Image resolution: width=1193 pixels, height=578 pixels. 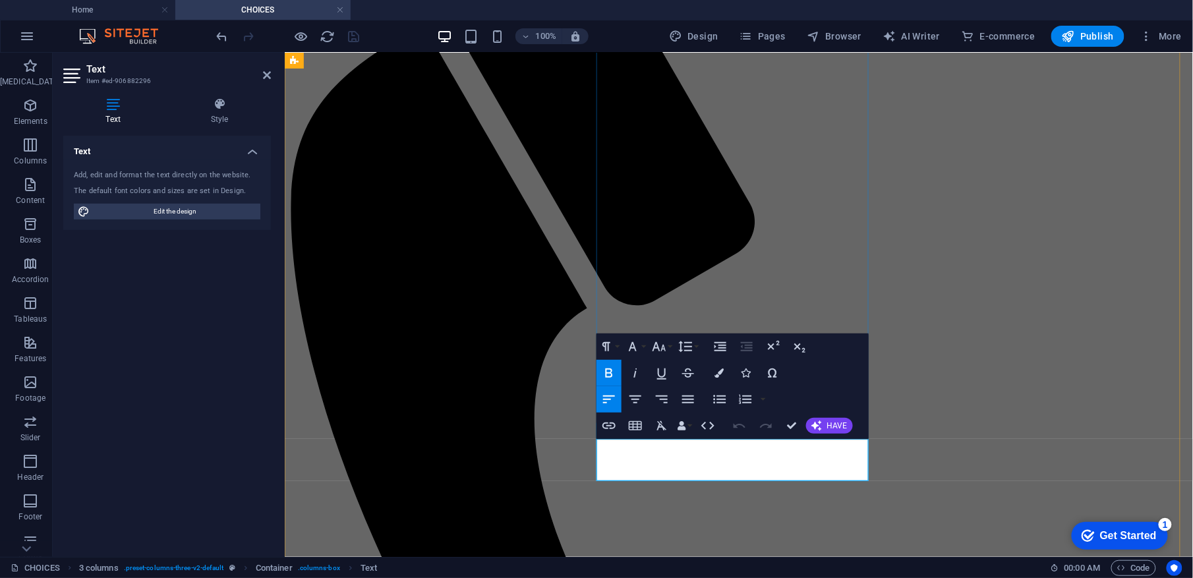 I want to click on button: Undo (Ctrl+Z), so click(x=740, y=426).